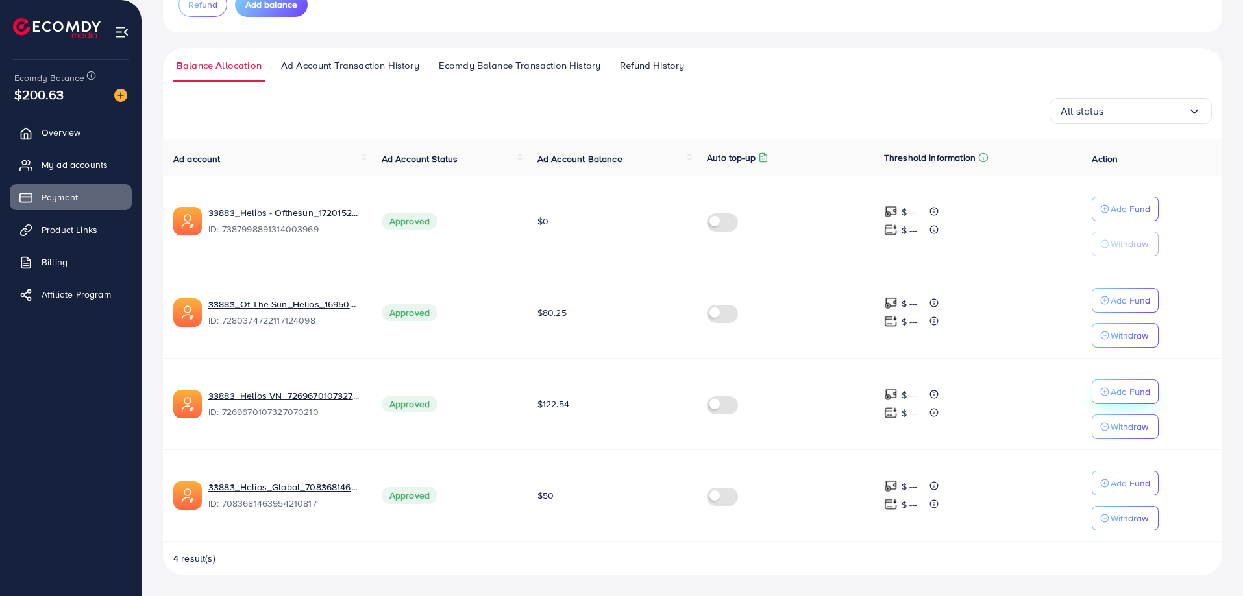 This screenshot has width=1243, height=596. I want to click on span: Payment, so click(60, 197).